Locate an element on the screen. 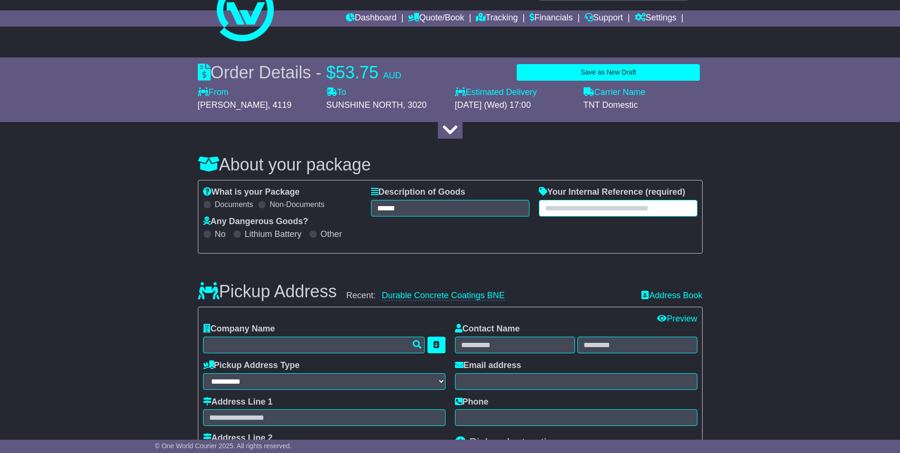 The height and width of the screenshot is (453, 900). label: To is located at coordinates (336, 93).